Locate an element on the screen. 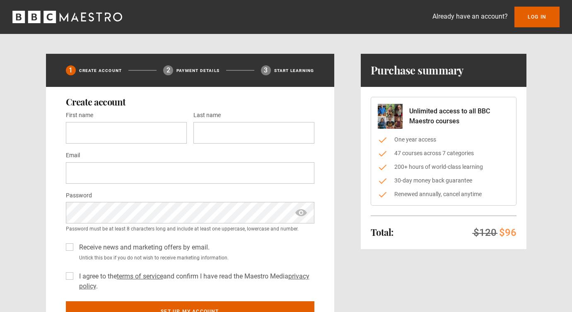 Image resolution: width=572 pixels, height=312 pixels. div: 2 is located at coordinates (168, 70).